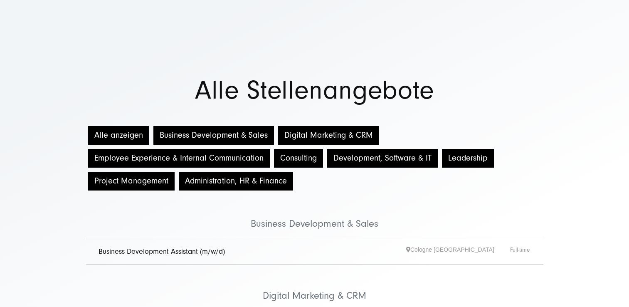 This screenshot has height=307, width=629. Describe the element at coordinates (236, 181) in the screenshot. I see `button: Administration, HR & Finance` at that location.